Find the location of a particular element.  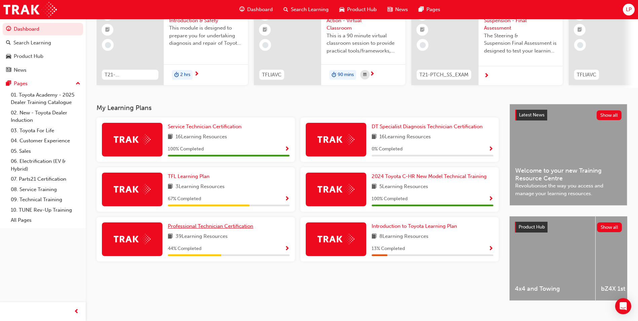

span: Pages is located at coordinates (433, 9).